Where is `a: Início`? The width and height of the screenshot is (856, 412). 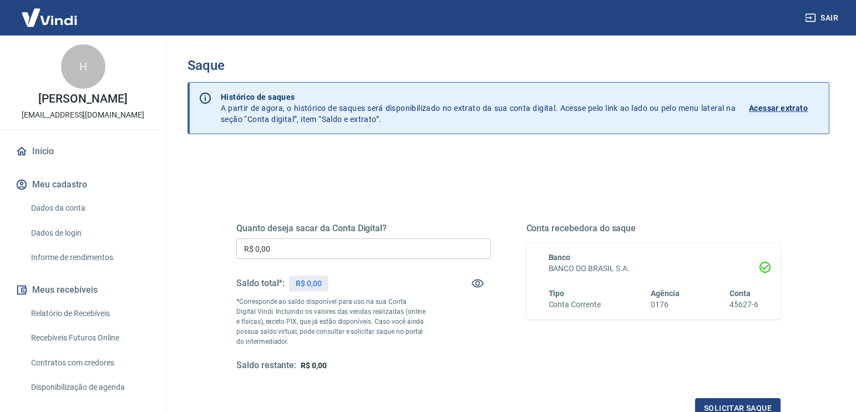
a: Início is located at coordinates (83, 151).